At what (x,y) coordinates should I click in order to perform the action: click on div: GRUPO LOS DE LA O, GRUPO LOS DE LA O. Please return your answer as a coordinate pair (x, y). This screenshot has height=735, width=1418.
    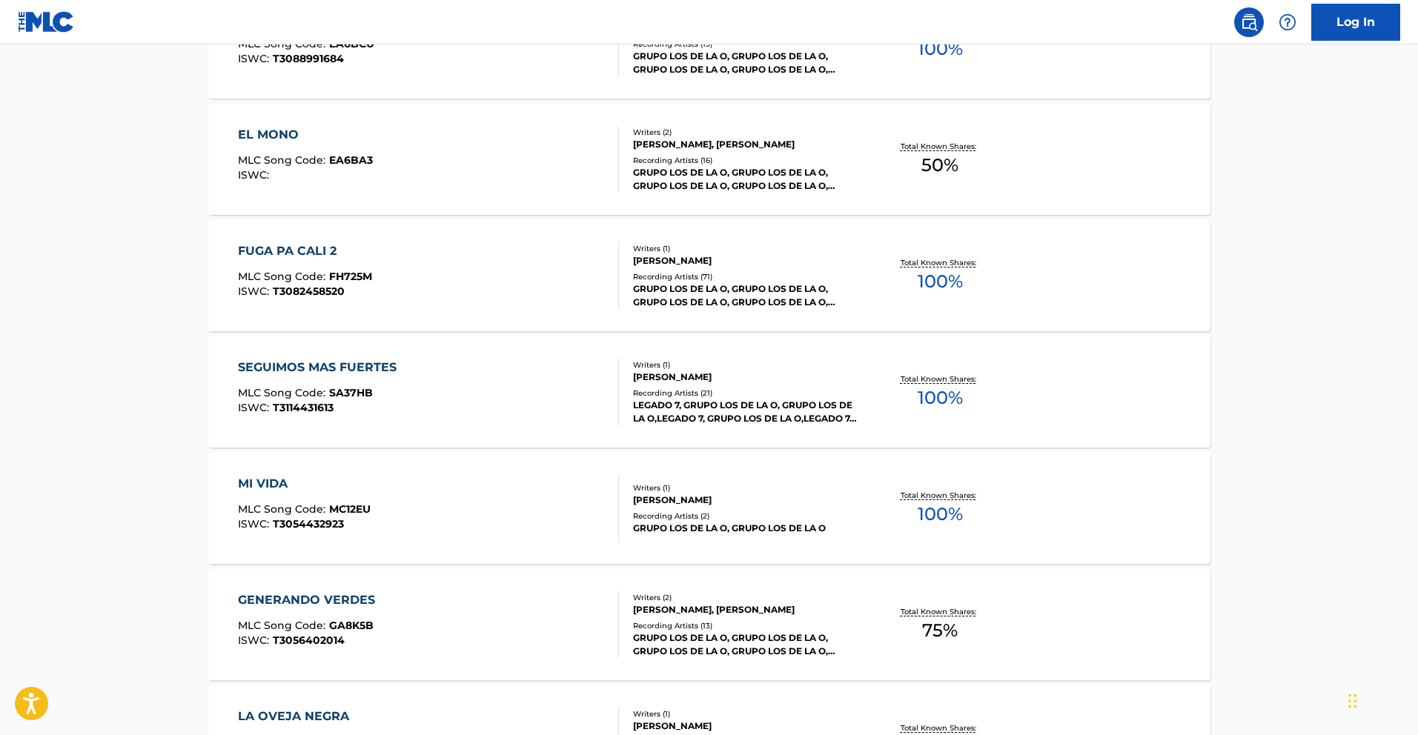
    Looking at the image, I should click on (745, 528).